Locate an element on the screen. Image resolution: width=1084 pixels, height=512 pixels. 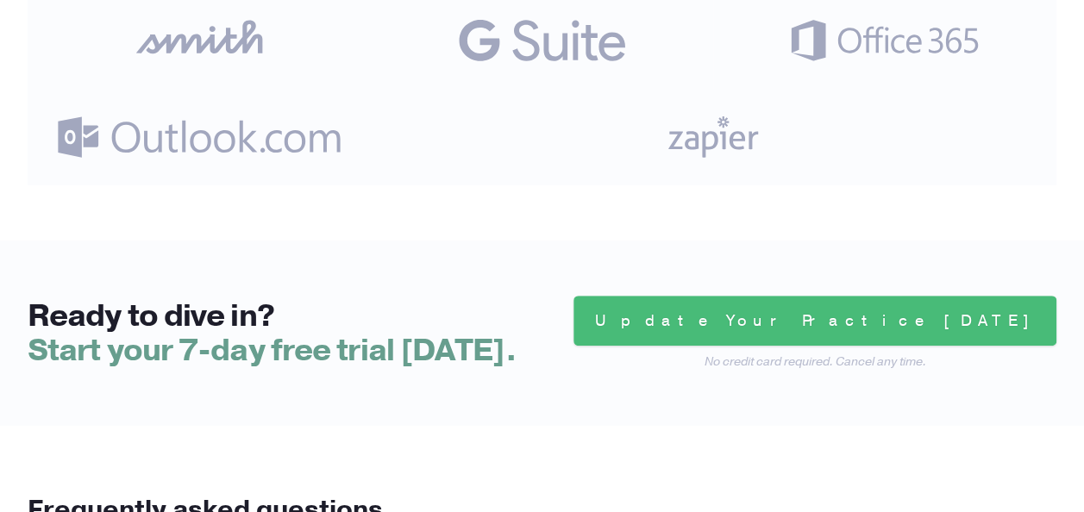
span: No credit card required. Cancel any time. is located at coordinates (815, 361).